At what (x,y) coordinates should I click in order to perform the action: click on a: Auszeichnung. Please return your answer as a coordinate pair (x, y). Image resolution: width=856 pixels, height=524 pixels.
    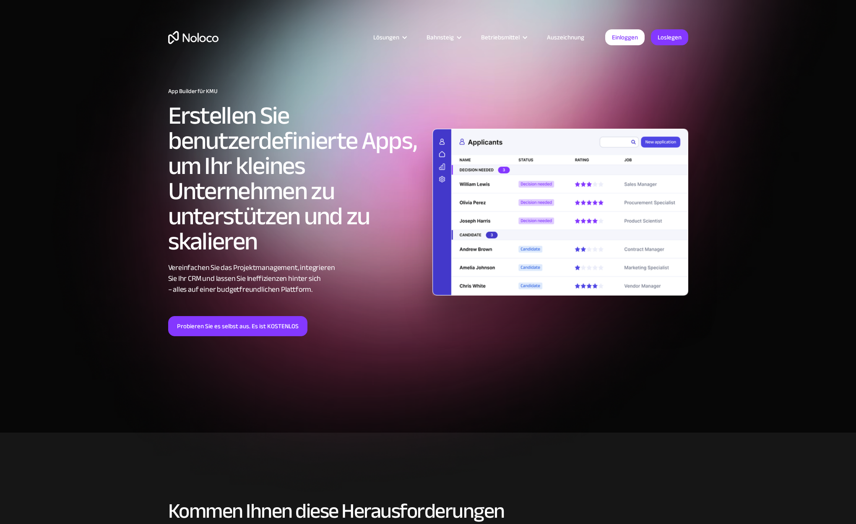
    Looking at the image, I should click on (565, 37).